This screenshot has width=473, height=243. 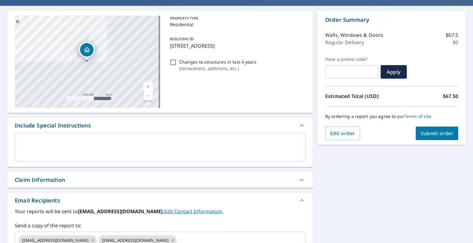 I want to click on p: $67.50, so click(x=450, y=96).